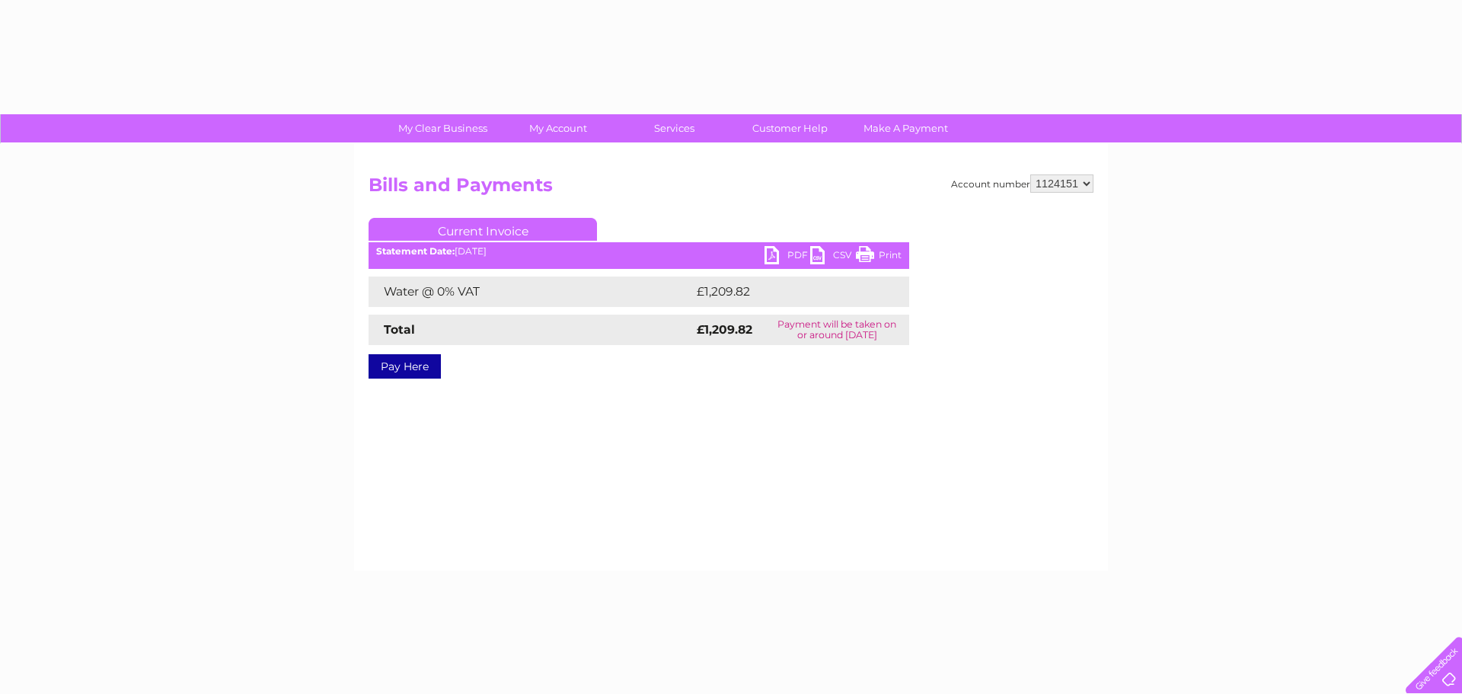  I want to click on strong: £1,209.82, so click(724, 329).